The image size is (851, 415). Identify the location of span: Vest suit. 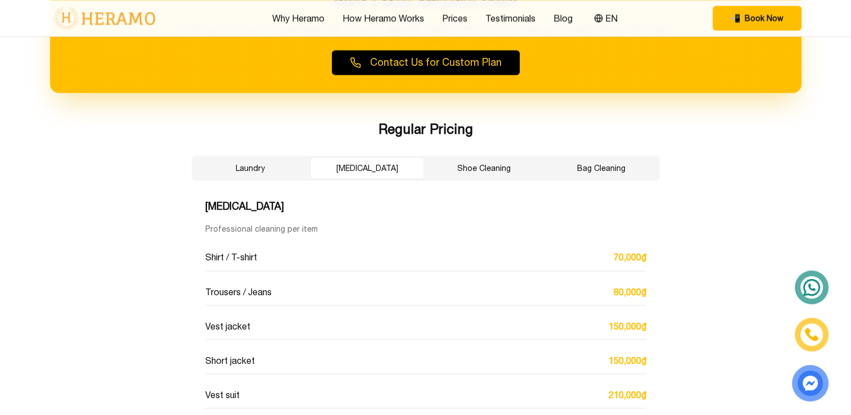
(222, 394).